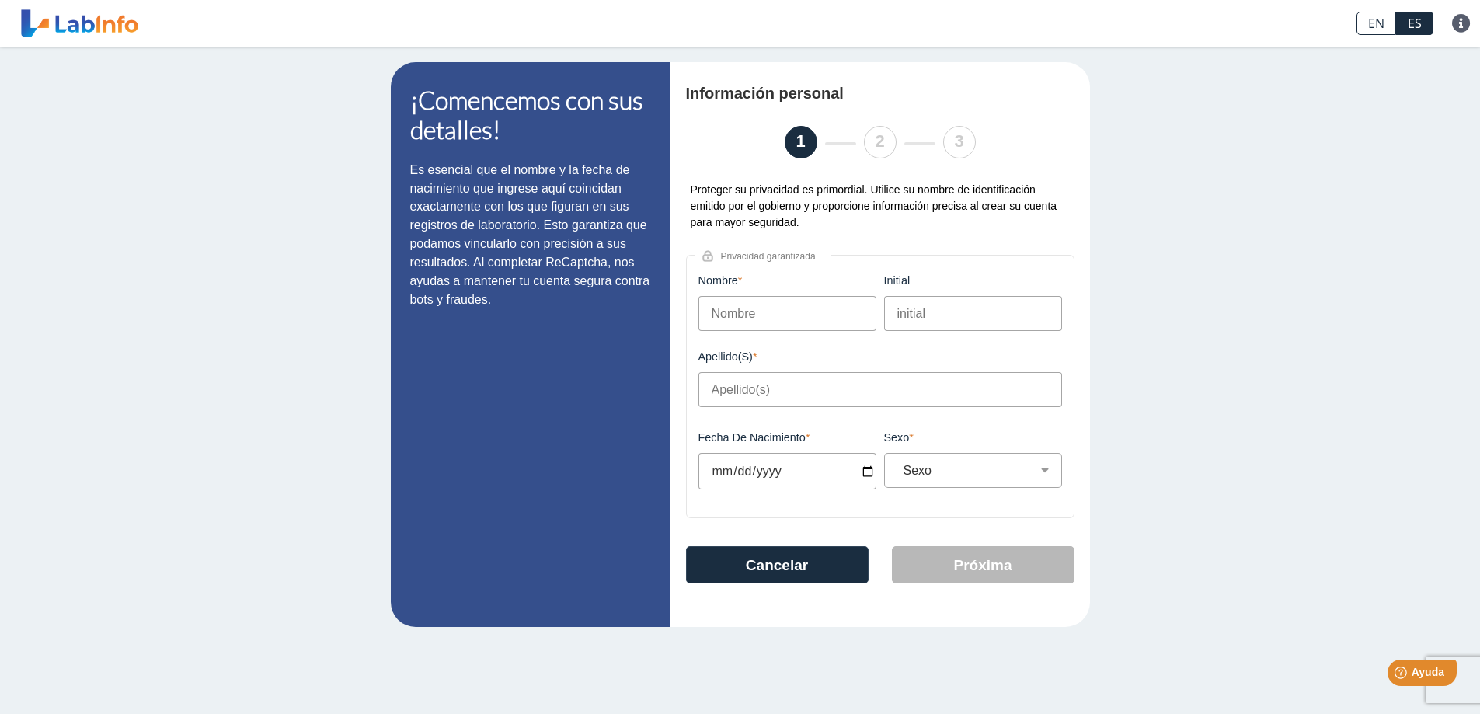  I want to click on label: Fecha de Nacimiento, so click(787, 438).